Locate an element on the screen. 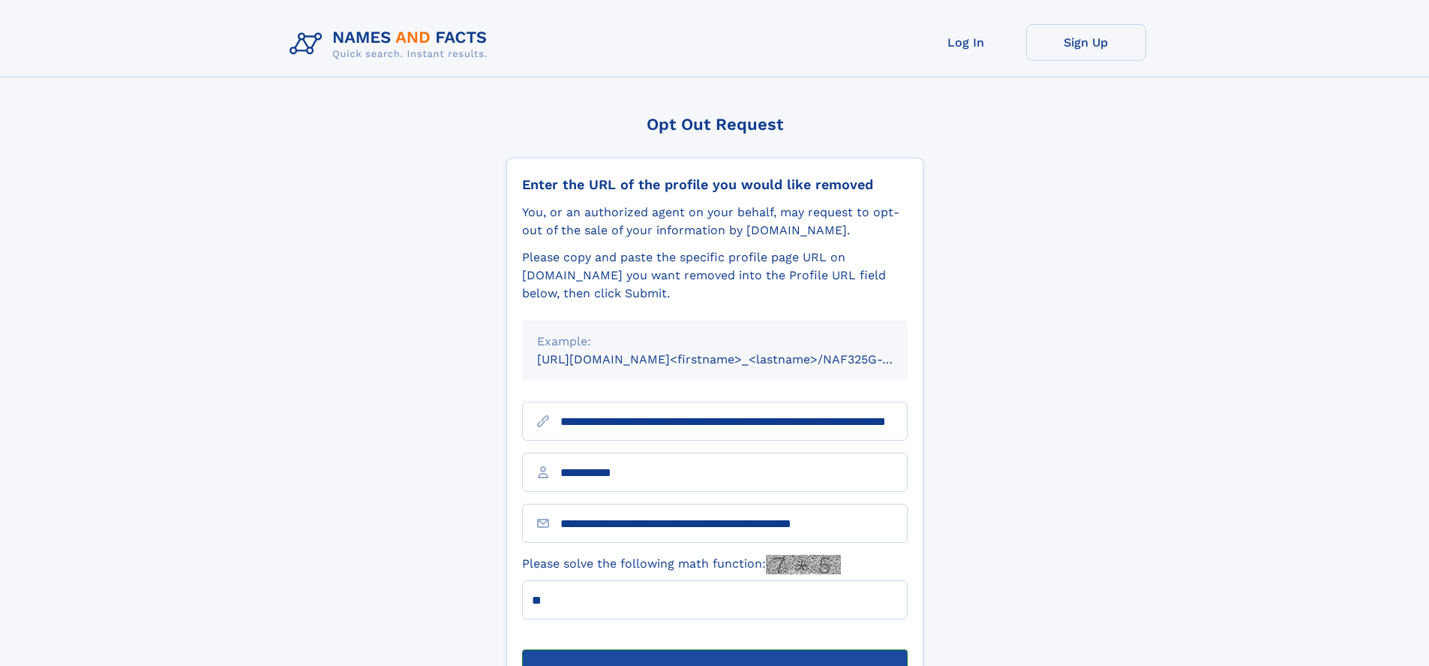 This screenshot has height=666, width=1429. label: Please solve the following math function: is located at coordinates (681, 564).